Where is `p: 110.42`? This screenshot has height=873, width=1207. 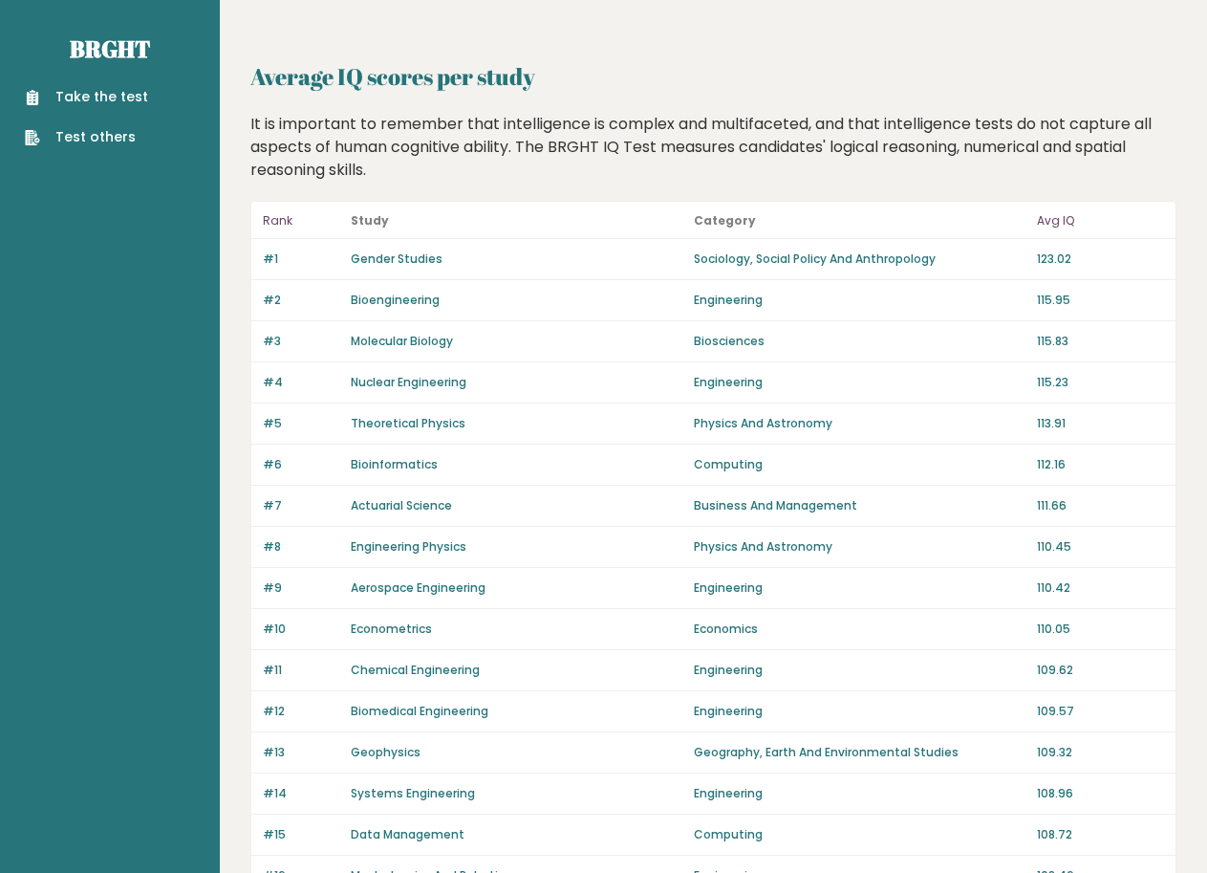 p: 110.42 is located at coordinates (1100, 588).